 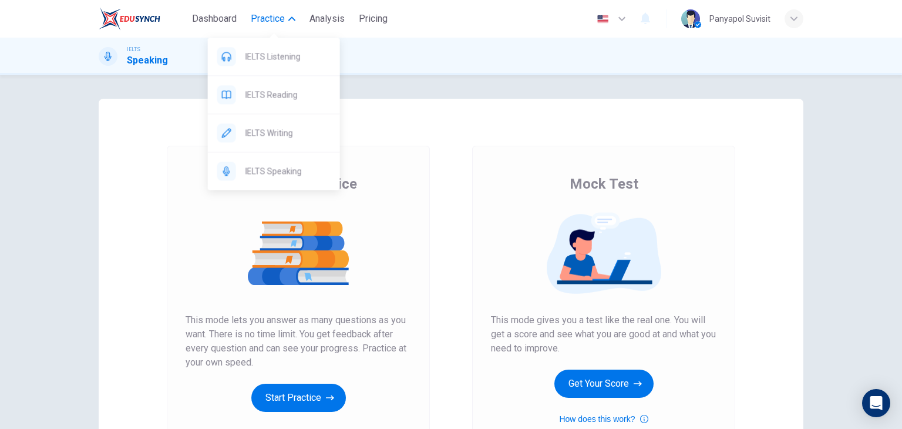 I want to click on img: EduSynch logo, so click(x=129, y=19).